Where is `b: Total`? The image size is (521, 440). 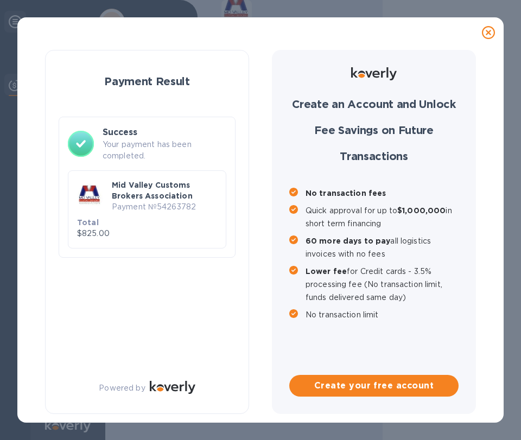 b: Total is located at coordinates (88, 223).